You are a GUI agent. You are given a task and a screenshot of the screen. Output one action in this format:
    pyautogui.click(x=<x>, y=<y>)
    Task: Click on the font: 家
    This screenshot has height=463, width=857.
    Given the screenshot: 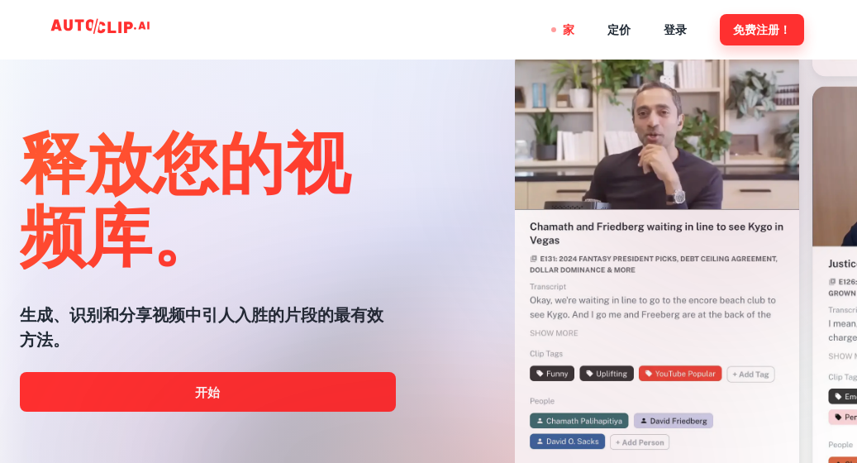 What is the action you would take?
    pyautogui.click(x=568, y=31)
    